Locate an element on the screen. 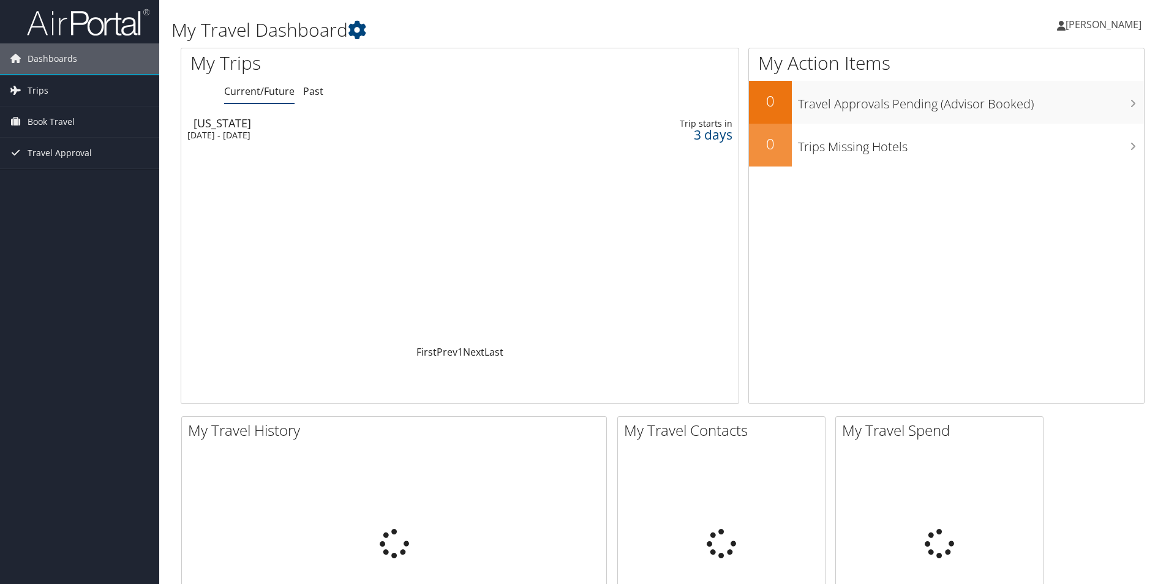 The width and height of the screenshot is (1166, 584). a: Prev is located at coordinates (447, 352).